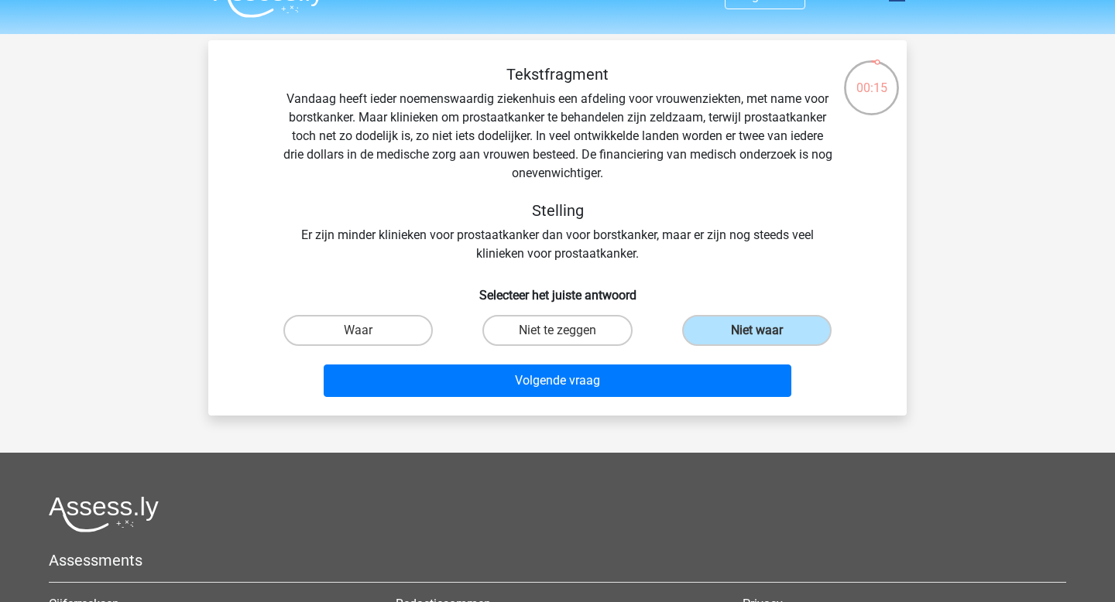 Image resolution: width=1115 pixels, height=602 pixels. Describe the element at coordinates (557, 381) in the screenshot. I see `button: Volgende vraag` at that location.